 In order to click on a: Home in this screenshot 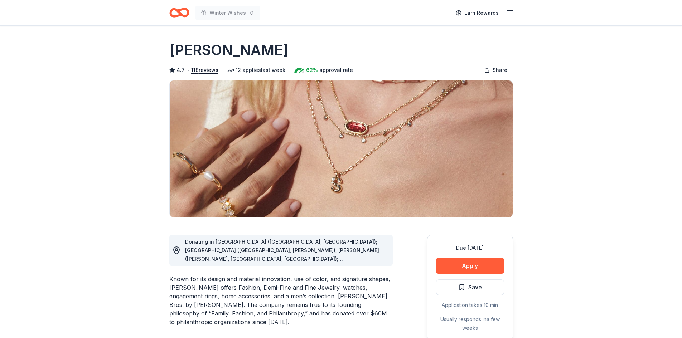, I will do `click(179, 13)`.